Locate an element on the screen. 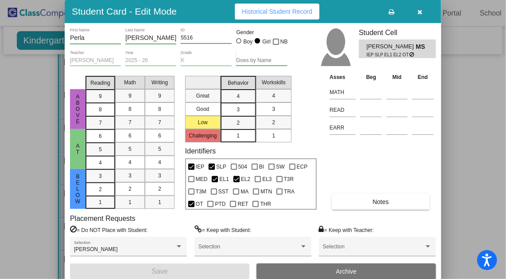 Image resolution: width=506 pixels, height=279 pixels. span: SLP is located at coordinates (221, 167).